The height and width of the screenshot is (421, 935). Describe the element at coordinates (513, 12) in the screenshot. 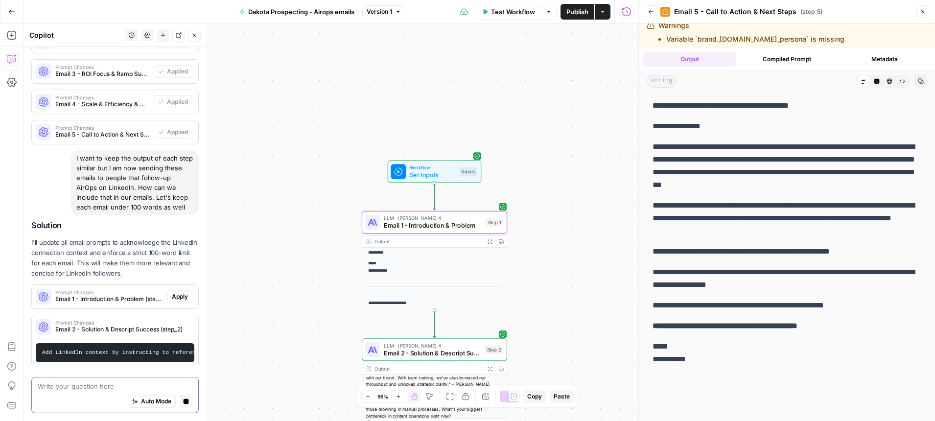

I see `span: Test Workflow` at that location.